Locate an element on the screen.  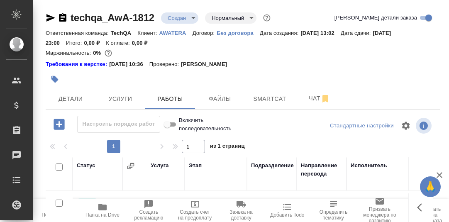
span: Работы is located at coordinates (170, 99).